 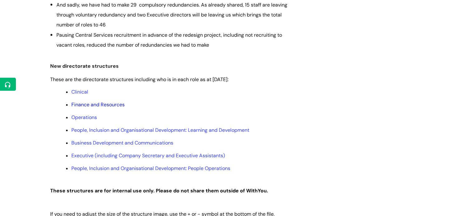 What do you see at coordinates (80, 92) in the screenshot?
I see `a: Clinical` at bounding box center [80, 92].